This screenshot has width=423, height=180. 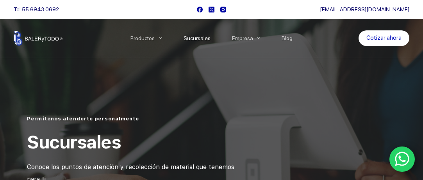 I want to click on a: Facebook, so click(x=200, y=9).